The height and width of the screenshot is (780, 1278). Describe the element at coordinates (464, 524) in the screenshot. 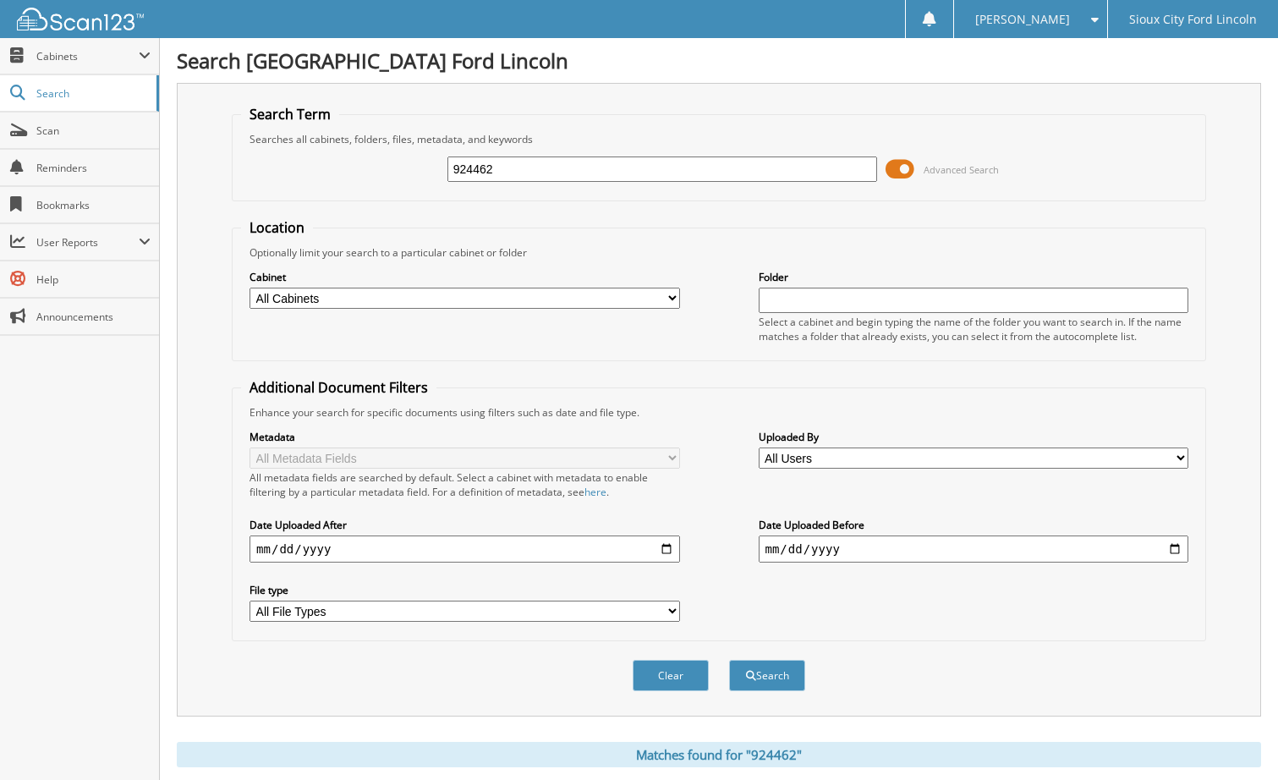

I see `label: Date Uploaded After` at that location.